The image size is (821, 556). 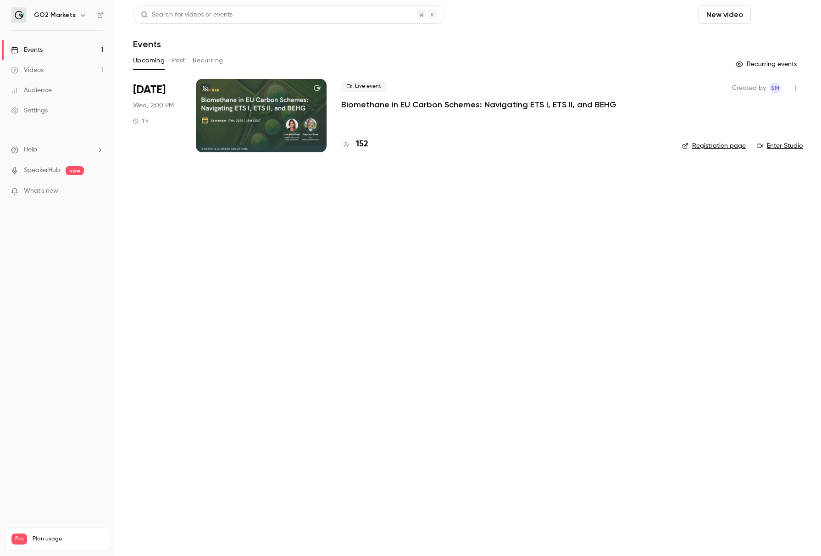 I want to click on a: Enter Studio, so click(x=779, y=146).